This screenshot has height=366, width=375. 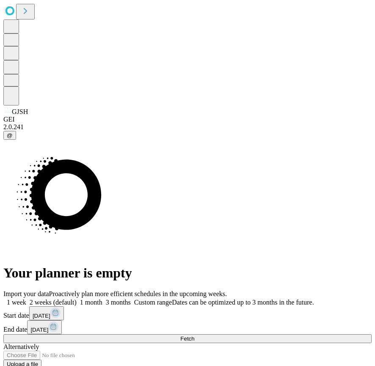 I want to click on div: GEI, so click(x=188, y=119).